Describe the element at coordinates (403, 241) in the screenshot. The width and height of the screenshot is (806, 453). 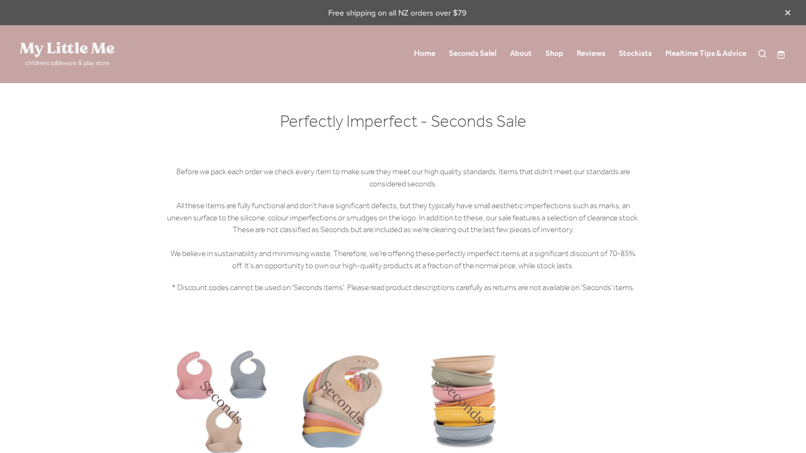
I see `p: All these items are fully functional and don't have significant defects, but they typically have ...` at that location.